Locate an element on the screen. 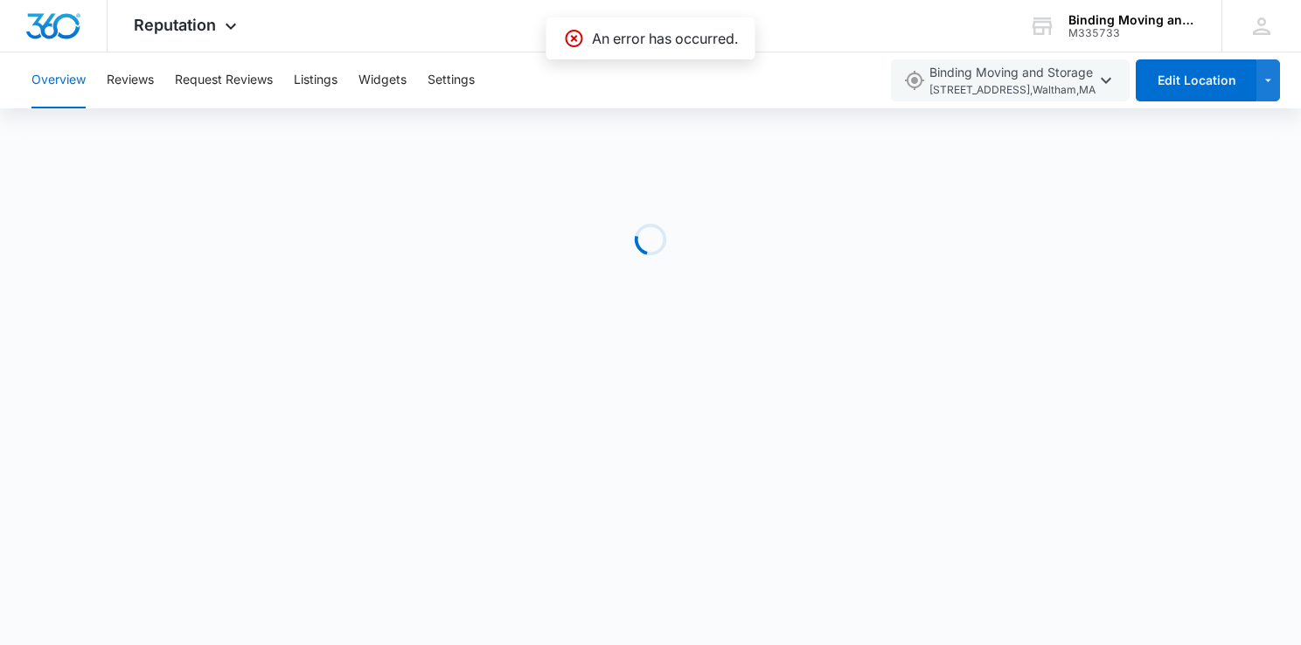 This screenshot has height=645, width=1301. div: account name is located at coordinates (1132, 20).